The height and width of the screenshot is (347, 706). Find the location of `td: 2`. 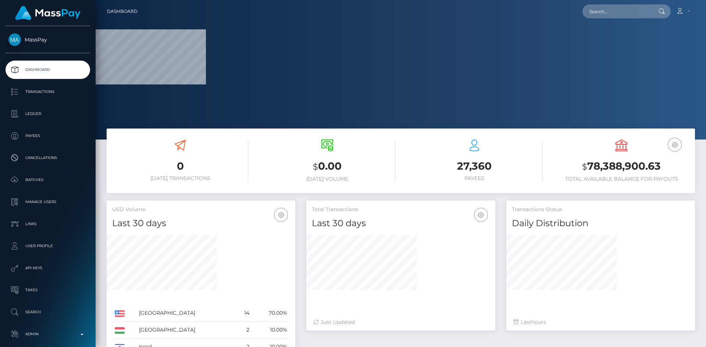

td: 2 is located at coordinates (243, 331).